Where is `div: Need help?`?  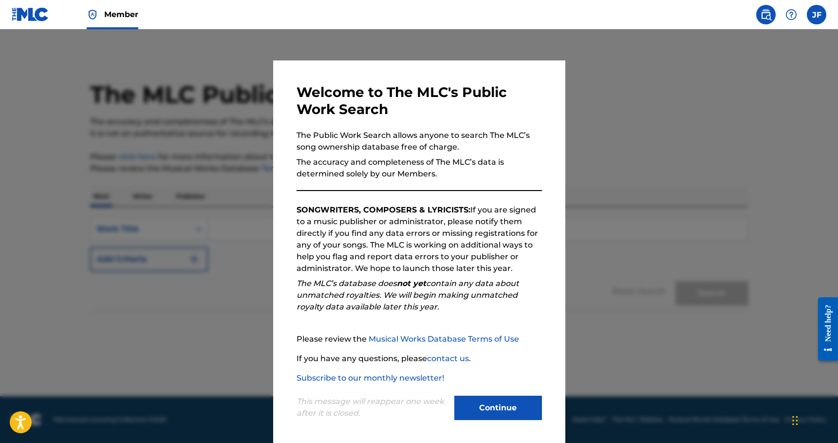 div: Need help? is located at coordinates (17, 36).